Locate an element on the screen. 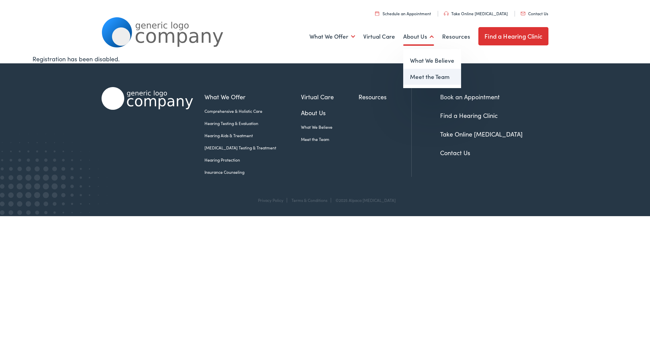 The width and height of the screenshot is (650, 352). a: Terms & Conditions is located at coordinates (309, 200).